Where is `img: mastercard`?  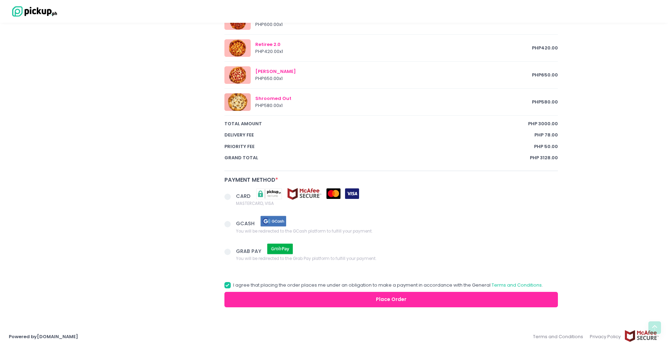 img: mastercard is located at coordinates (333, 194).